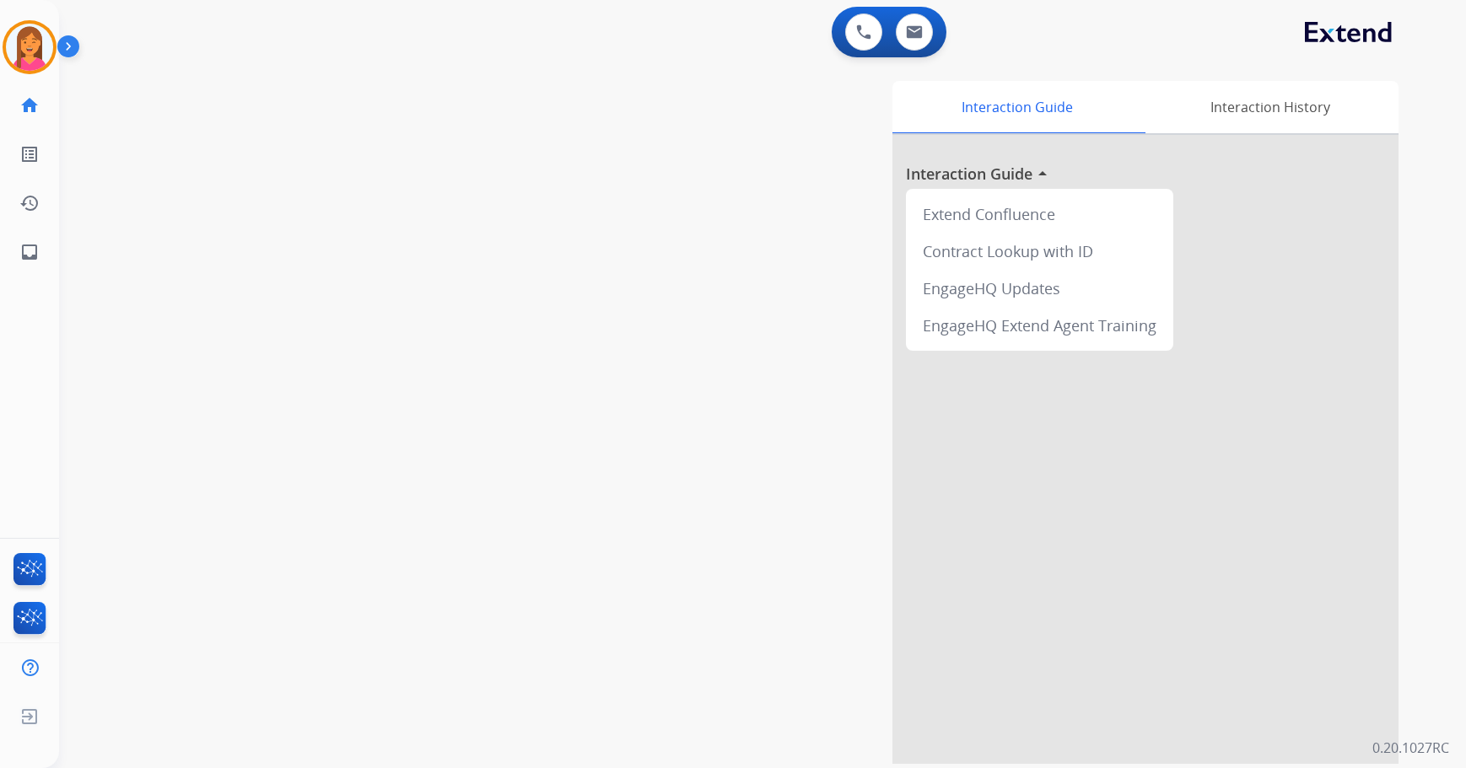  What do you see at coordinates (1269, 107) in the screenshot?
I see `div: Interaction History` at bounding box center [1269, 107].